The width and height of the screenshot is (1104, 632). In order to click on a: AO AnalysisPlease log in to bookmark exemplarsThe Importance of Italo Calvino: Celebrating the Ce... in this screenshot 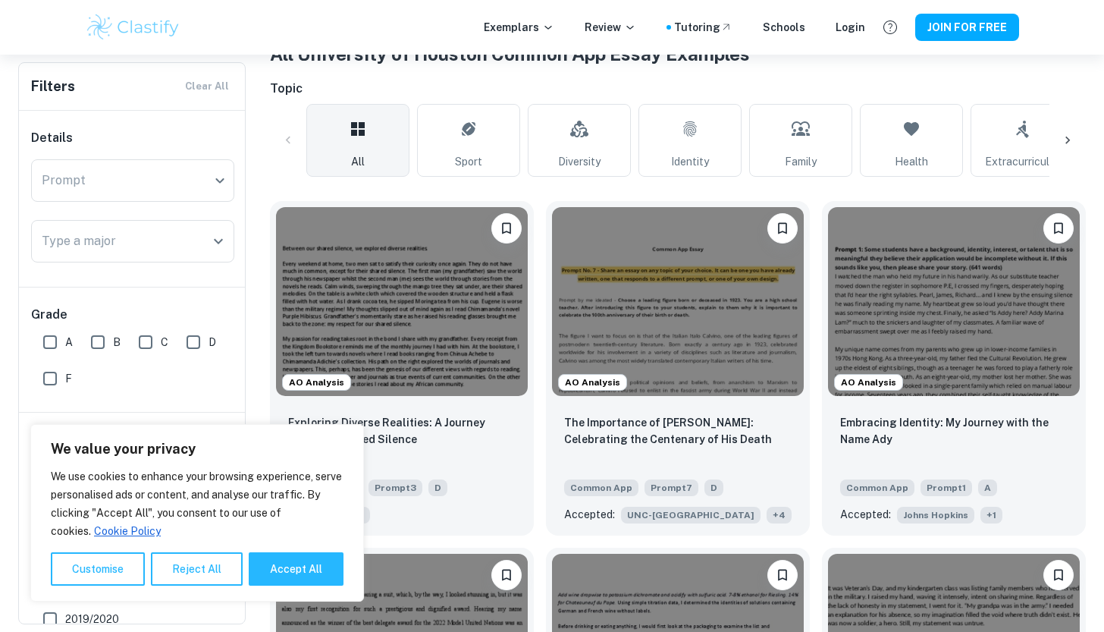, I will do `click(678, 368)`.